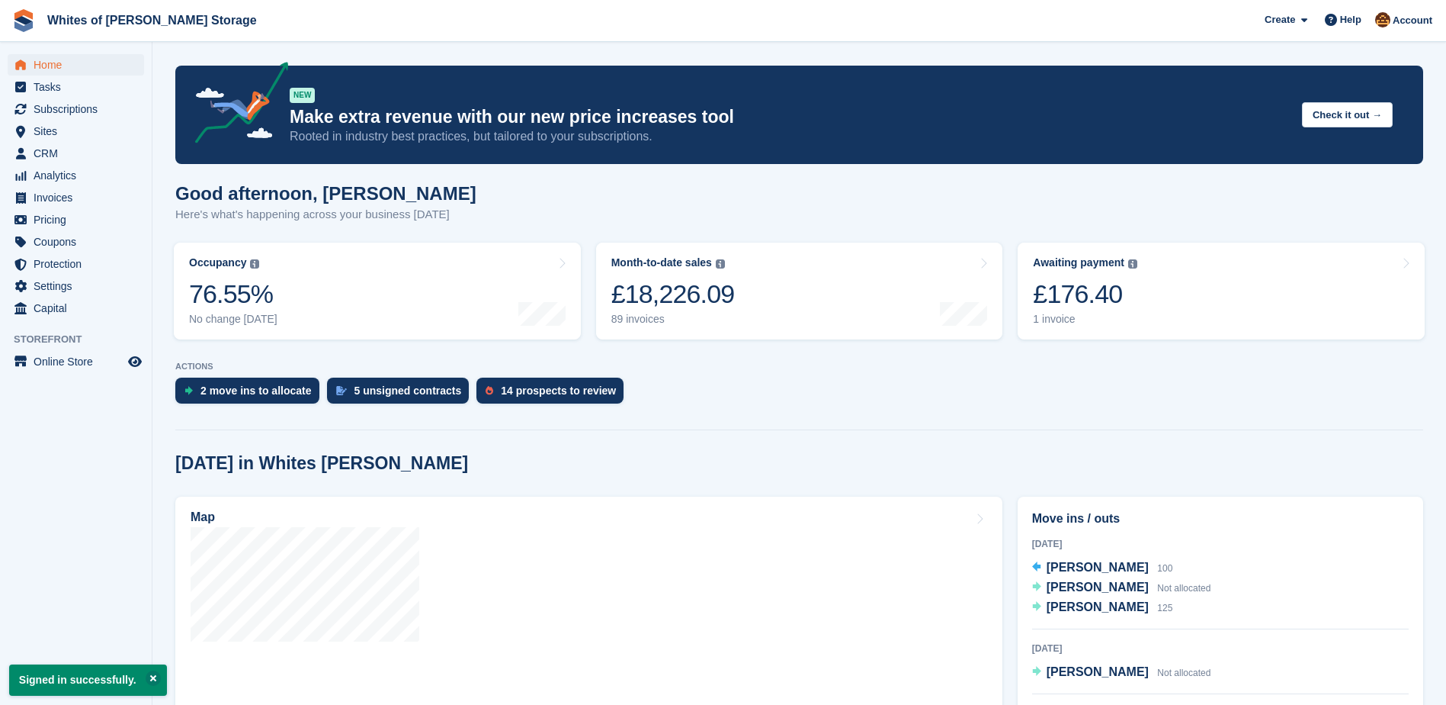  Describe the element at coordinates (135, 361) in the screenshot. I see `a: Preview store` at that location.